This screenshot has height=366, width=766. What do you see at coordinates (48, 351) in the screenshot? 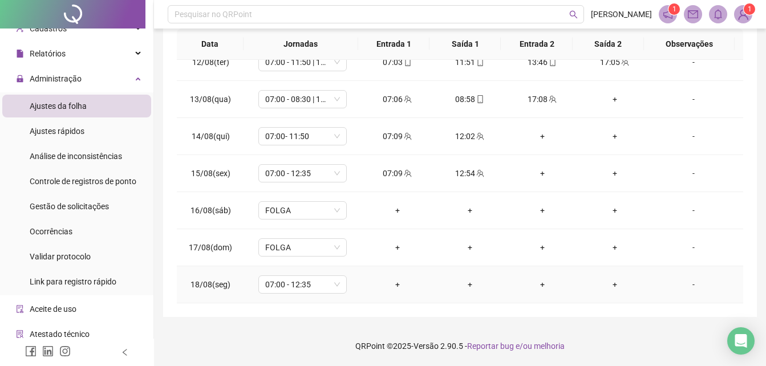
I see `span: linkedin` at bounding box center [48, 351].